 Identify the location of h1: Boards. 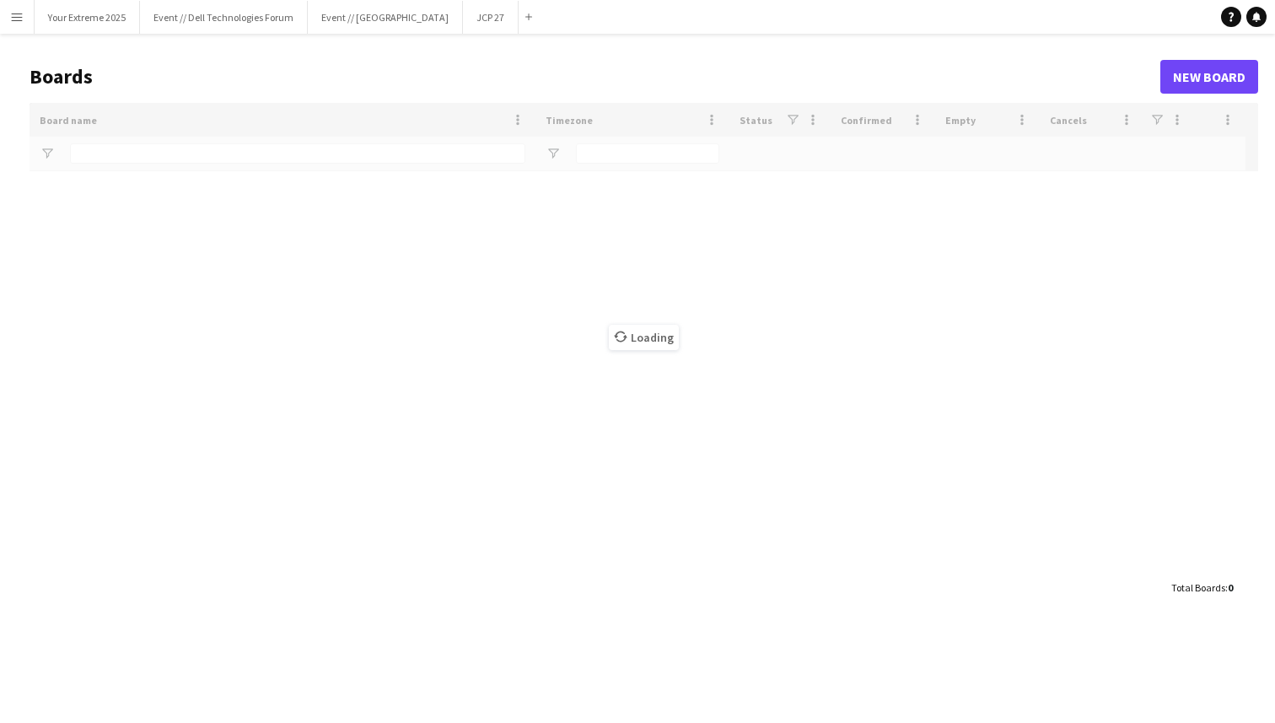
(595, 77).